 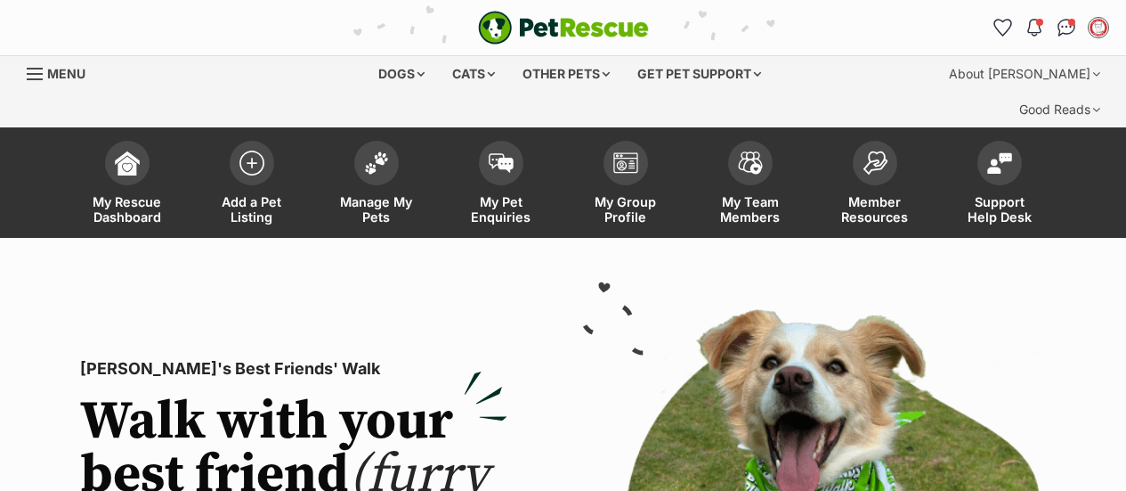 I want to click on span: My Pet Enquiries, so click(x=501, y=209).